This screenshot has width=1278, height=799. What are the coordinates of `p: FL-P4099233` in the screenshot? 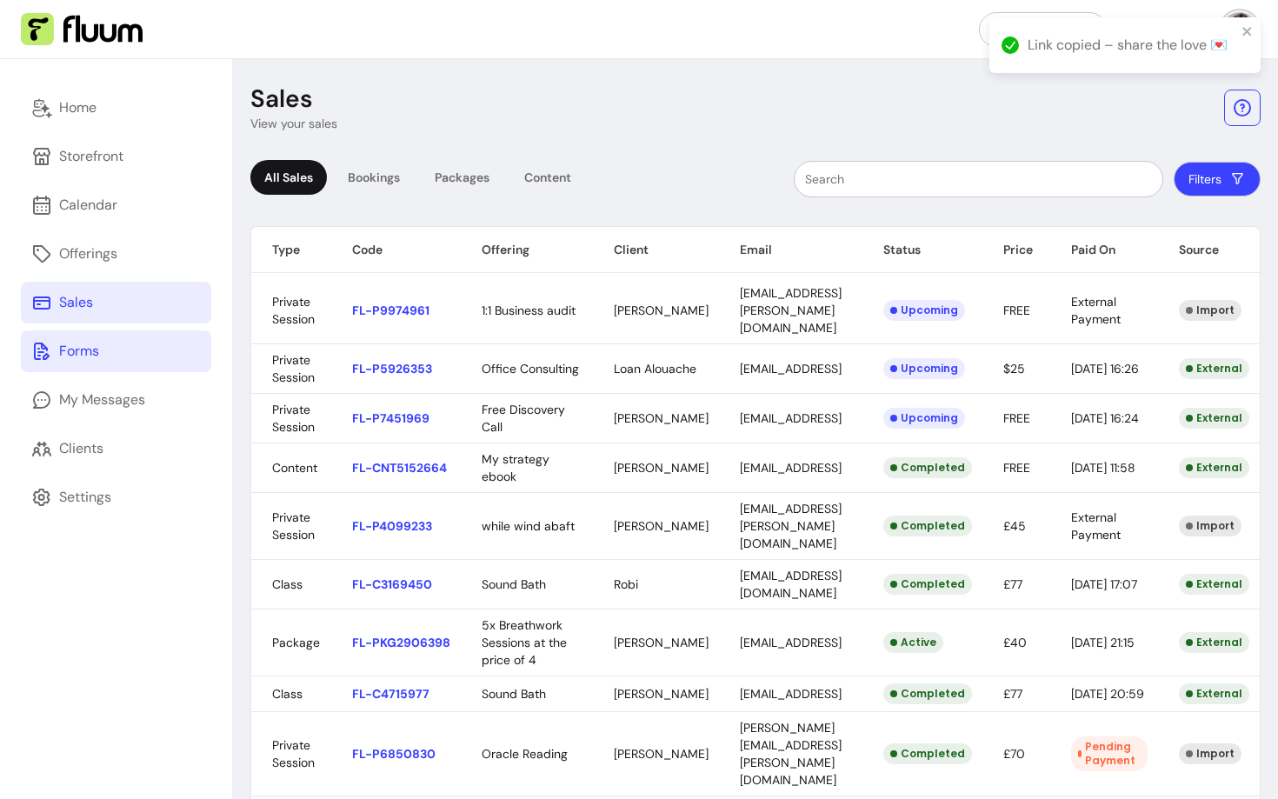 It's located at (401, 526).